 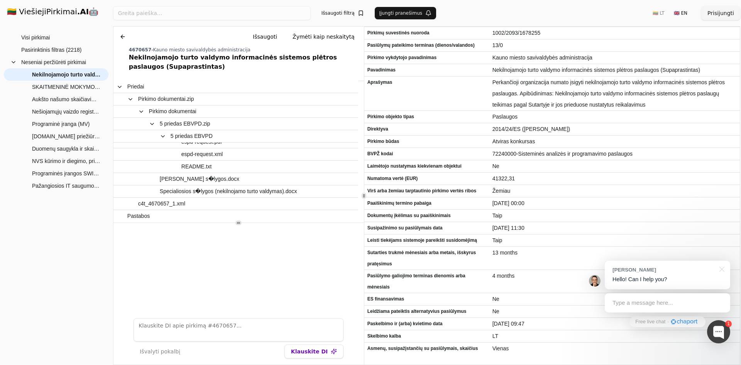 What do you see at coordinates (202, 154) in the screenshot?
I see `span: espd-request.xml` at bounding box center [202, 154].